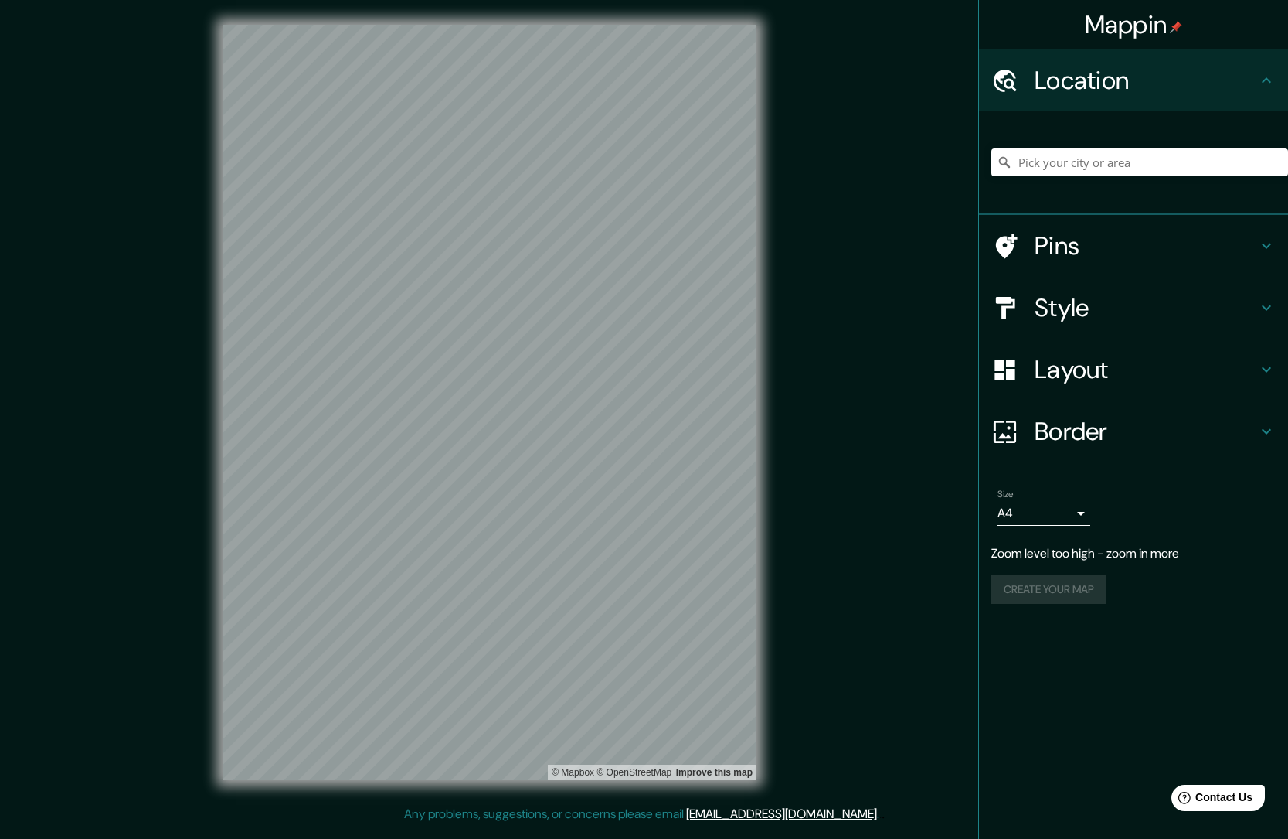 The width and height of the screenshot is (1288, 839). What do you see at coordinates (1140, 162) in the screenshot?
I see `input: Pick your city or area` at bounding box center [1140, 162].